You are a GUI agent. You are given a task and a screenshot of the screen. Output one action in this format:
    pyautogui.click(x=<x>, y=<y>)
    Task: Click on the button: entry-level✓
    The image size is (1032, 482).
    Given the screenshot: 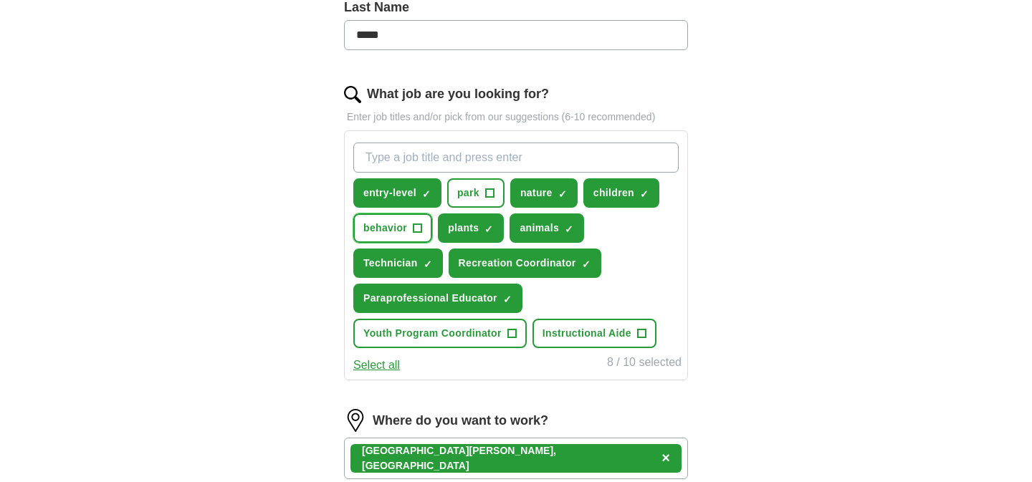 What is the action you would take?
    pyautogui.click(x=397, y=193)
    